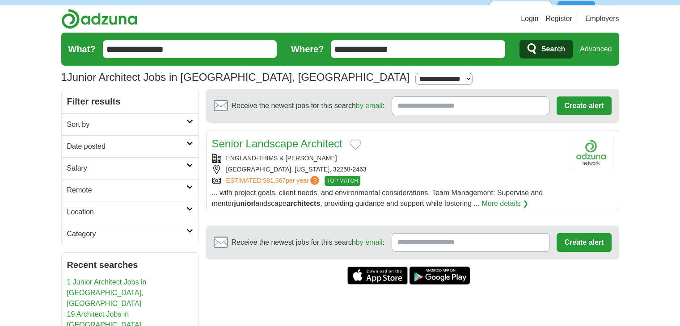  What do you see at coordinates (559, 19) in the screenshot?
I see `a: Register` at bounding box center [559, 19].